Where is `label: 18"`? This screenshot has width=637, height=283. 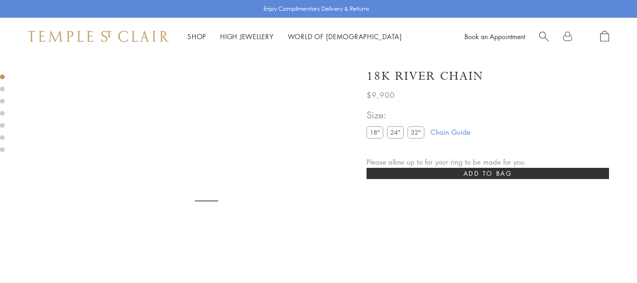
label: 18" is located at coordinates (375, 132).